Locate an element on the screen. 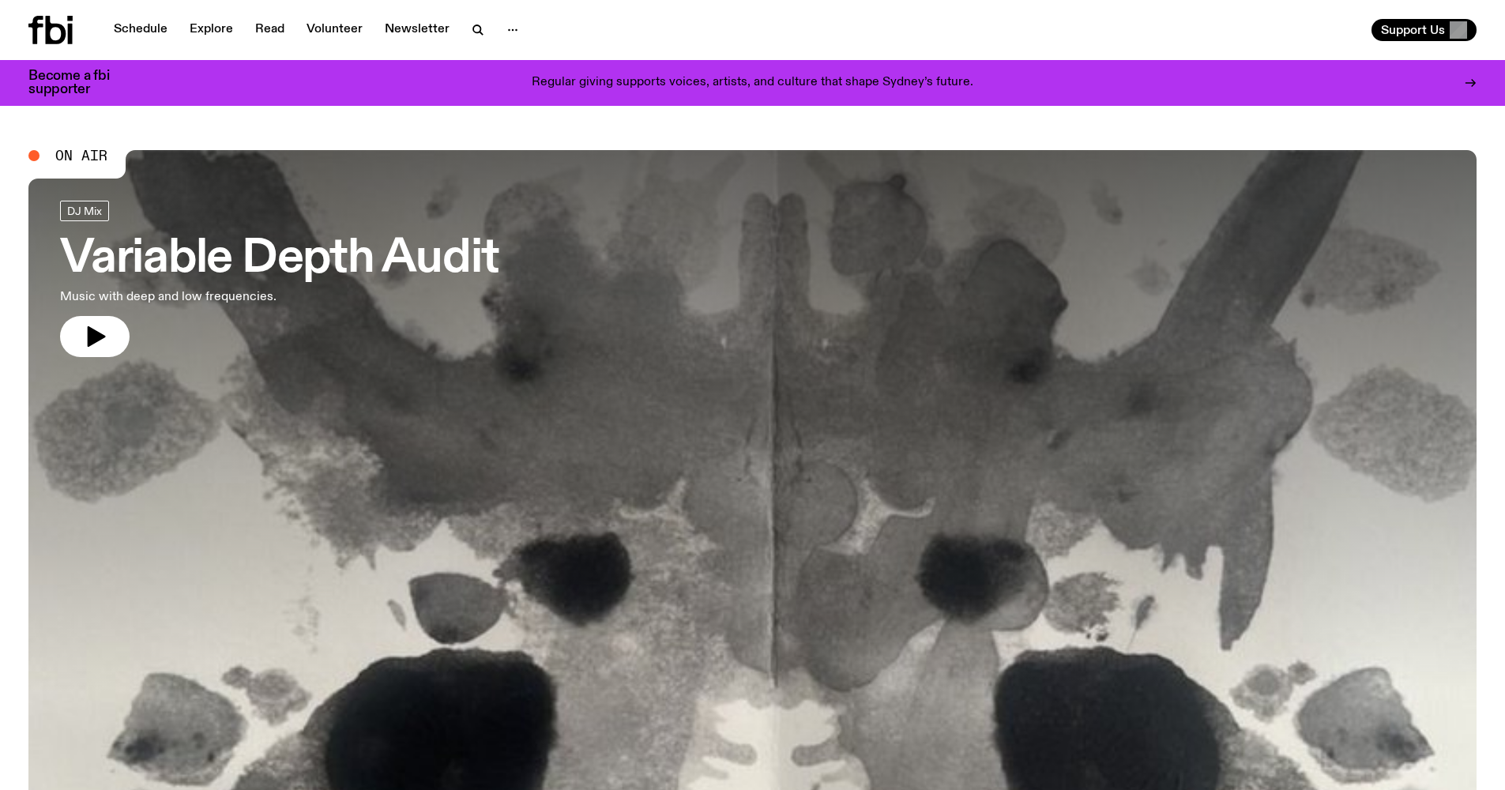 The width and height of the screenshot is (1505, 790). p: Regular giving supports voices, artists, and culture that shape Sydney’s future. is located at coordinates (752, 83).